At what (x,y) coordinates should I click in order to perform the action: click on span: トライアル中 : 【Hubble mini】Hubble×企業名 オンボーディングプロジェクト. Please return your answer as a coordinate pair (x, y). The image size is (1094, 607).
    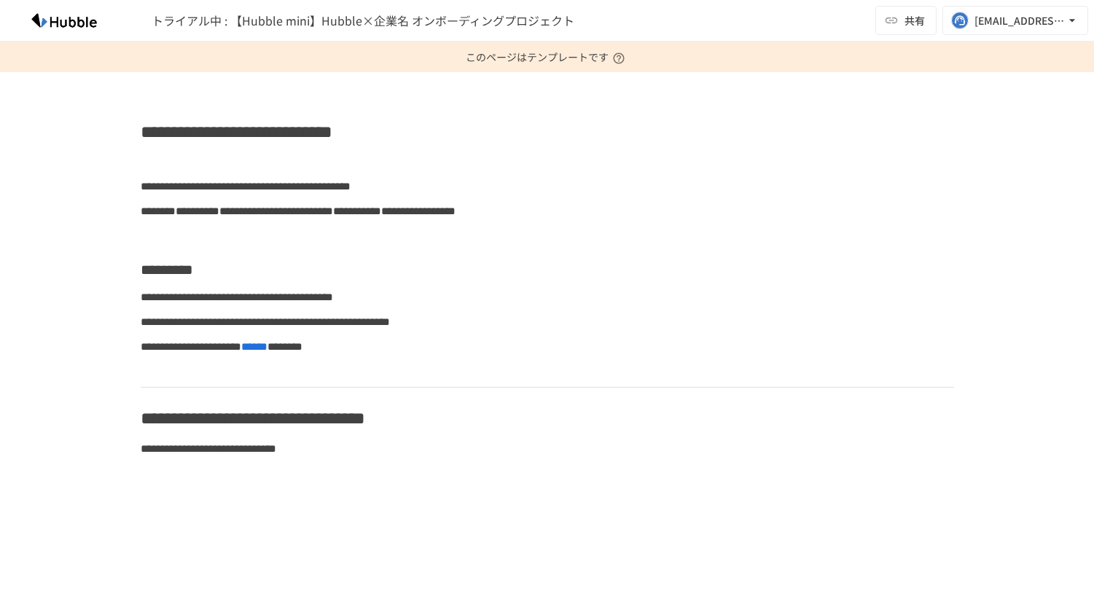
    Looking at the image, I should click on (363, 20).